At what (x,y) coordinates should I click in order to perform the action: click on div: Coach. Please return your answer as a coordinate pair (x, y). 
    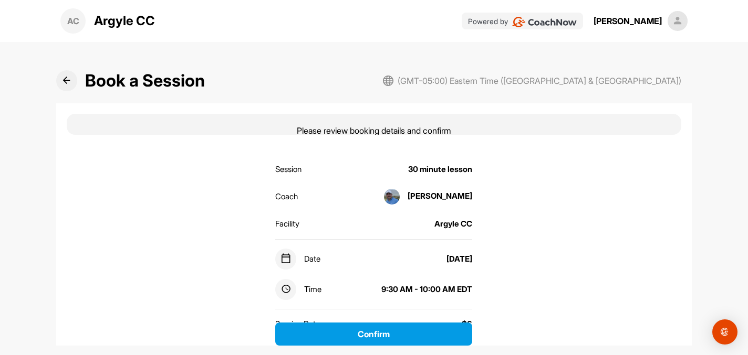
    Looking at the image, I should click on (286, 197).